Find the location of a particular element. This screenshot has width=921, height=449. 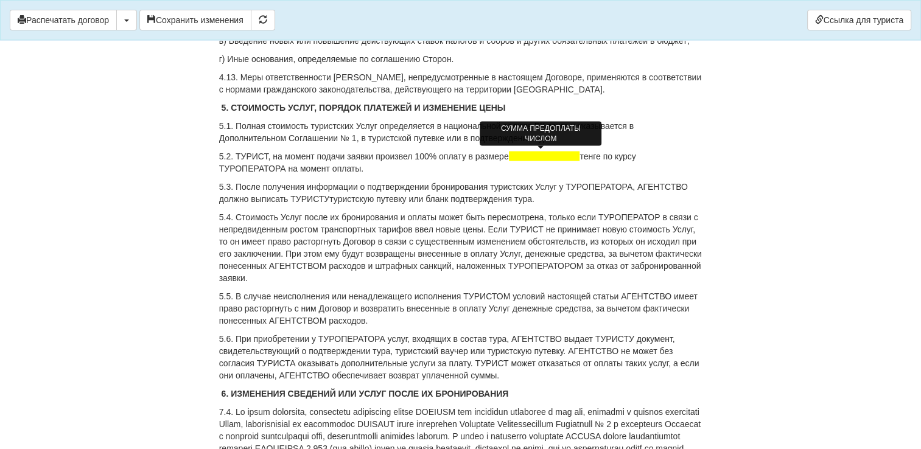

strong: 6. ИЗМЕНЕНИЯ СВЕДЕНИЙ ИЛИ УСЛУГ ПОСЛЕ ИХ БРОНИРОВАНИЯ is located at coordinates (365, 394).